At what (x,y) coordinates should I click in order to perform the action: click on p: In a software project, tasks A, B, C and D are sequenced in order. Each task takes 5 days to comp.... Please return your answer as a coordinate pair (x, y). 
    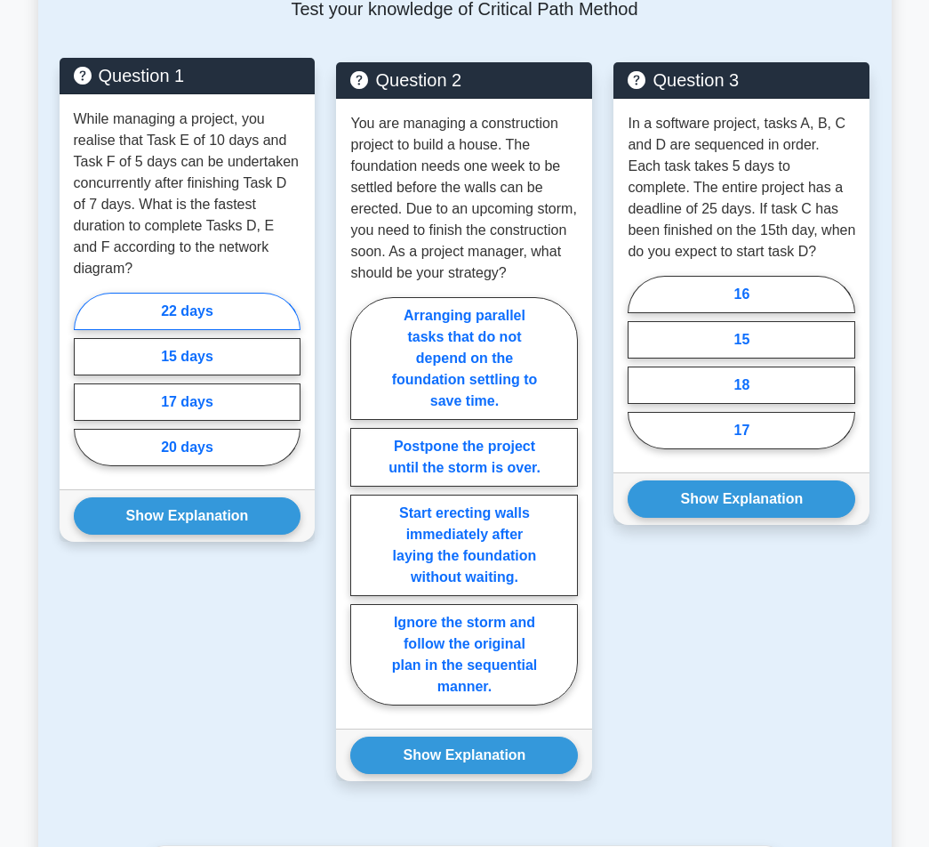
    Looking at the image, I should click on (742, 188).